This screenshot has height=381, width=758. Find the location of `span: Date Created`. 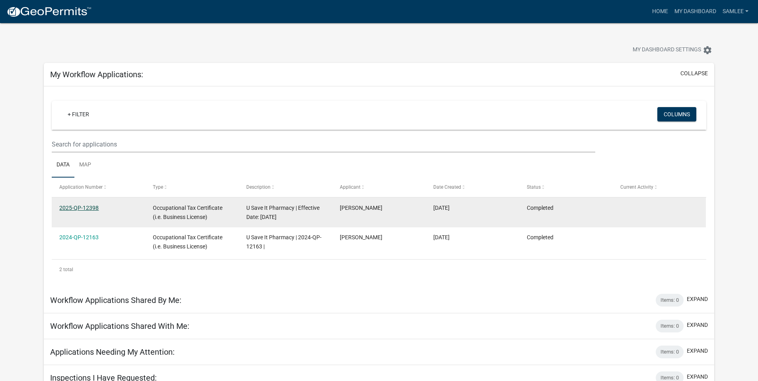

span: Date Created is located at coordinates (447, 187).